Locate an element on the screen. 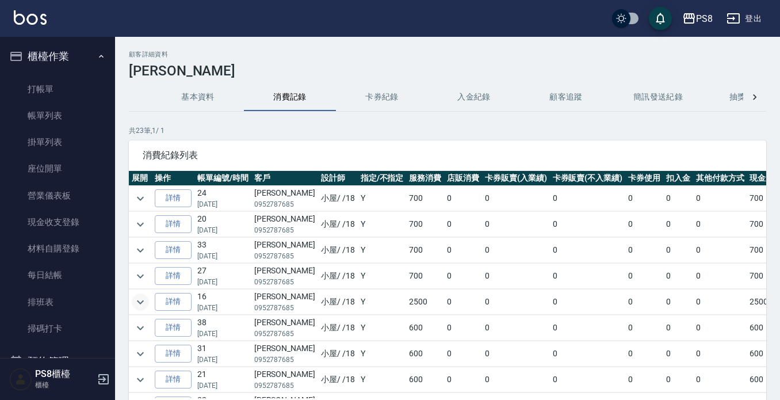 Image resolution: width=780 pixels, height=400 pixels. button: 入金紀錄 is located at coordinates (474, 97).